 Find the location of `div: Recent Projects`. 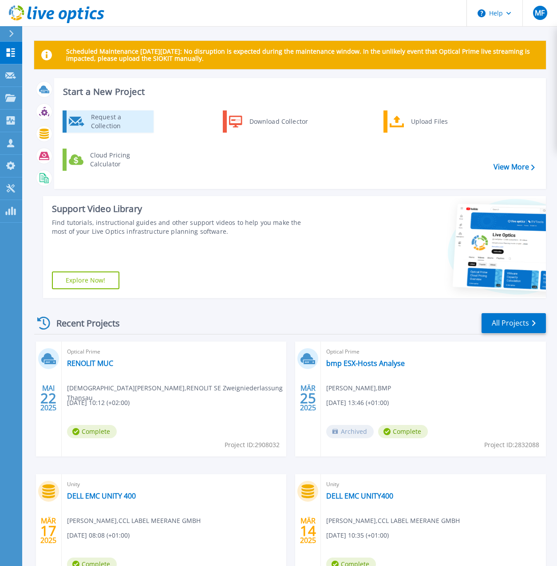

div: Recent Projects is located at coordinates (83, 323).